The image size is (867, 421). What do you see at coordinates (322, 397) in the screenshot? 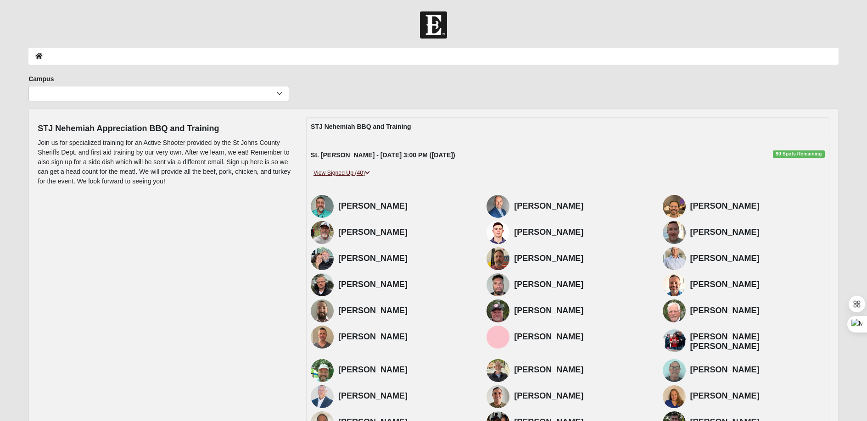
I see `img: Mitch Shannon` at bounding box center [322, 397].